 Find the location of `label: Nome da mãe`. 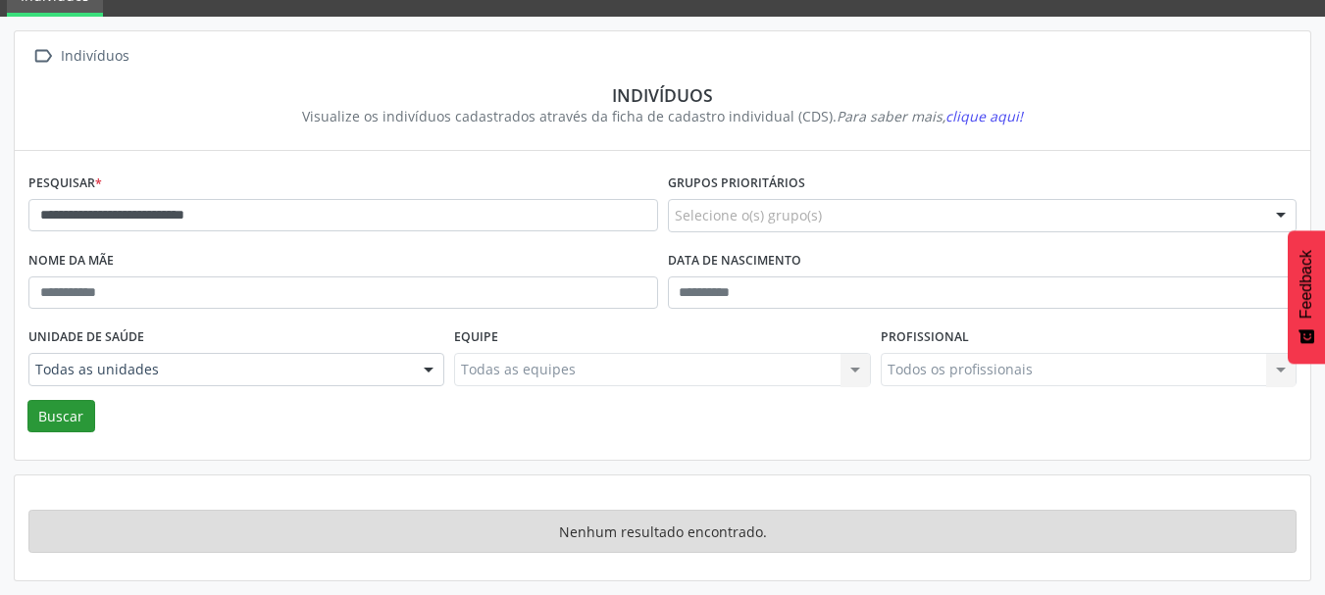

label: Nome da mãe is located at coordinates (71, 261).